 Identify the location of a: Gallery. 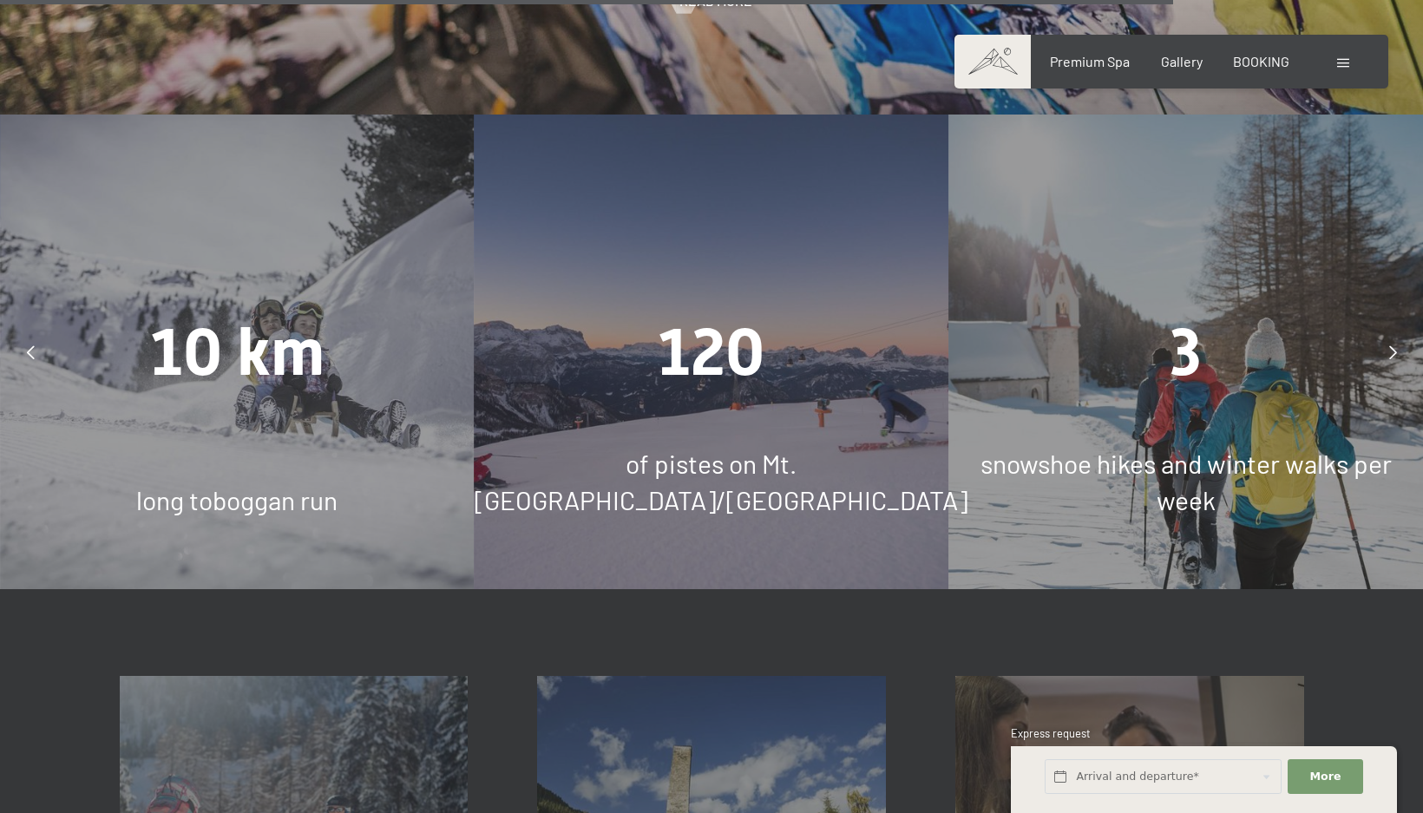
(1182, 61).